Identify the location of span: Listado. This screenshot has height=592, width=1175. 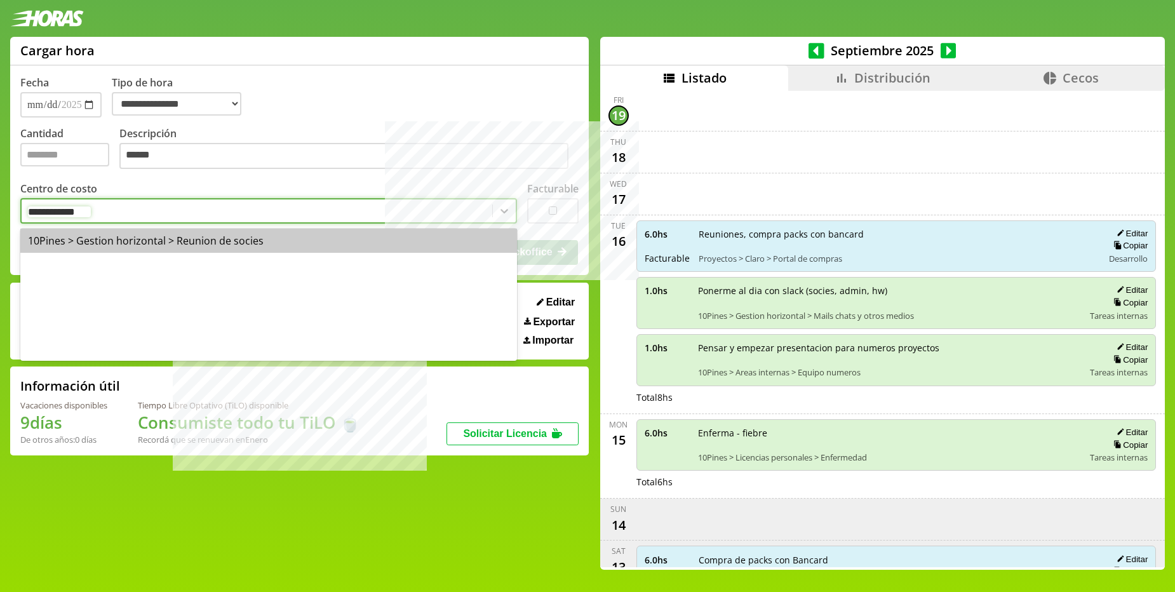
(704, 78).